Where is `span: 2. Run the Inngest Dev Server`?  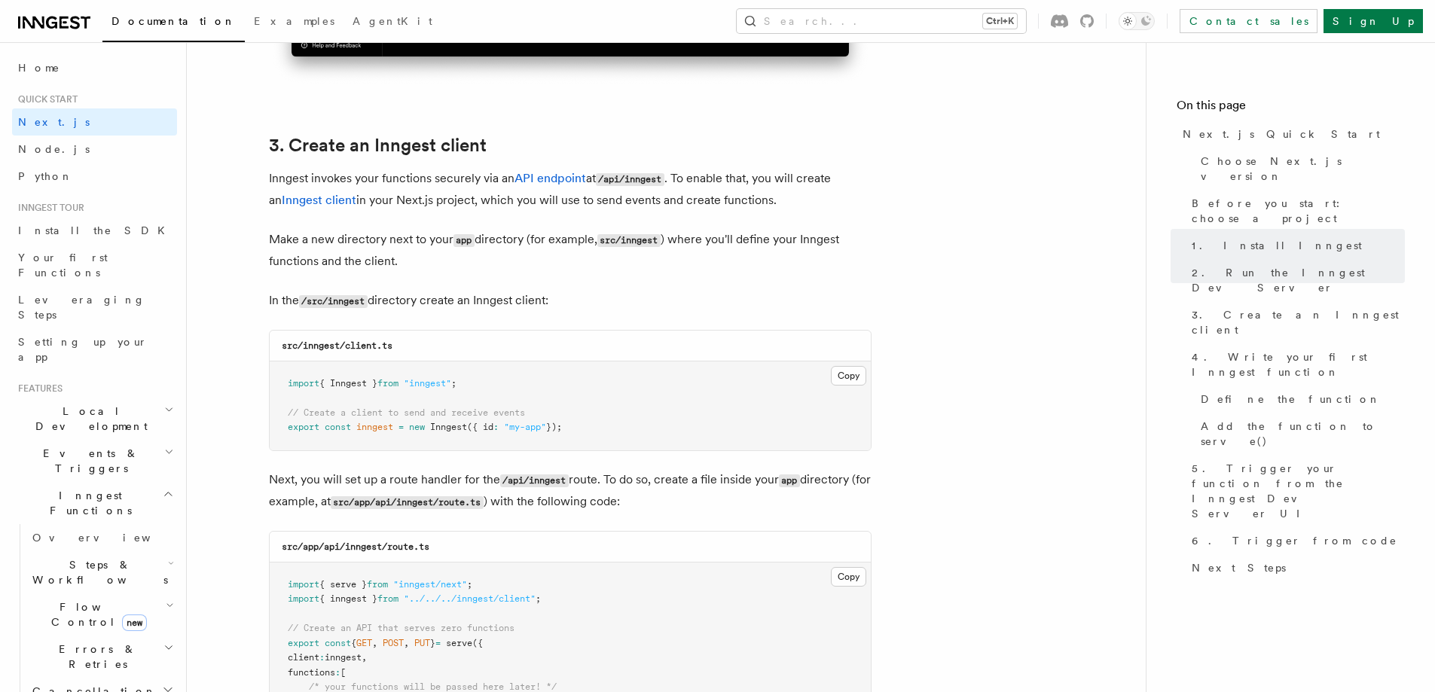 span: 2. Run the Inngest Dev Server is located at coordinates (1298, 280).